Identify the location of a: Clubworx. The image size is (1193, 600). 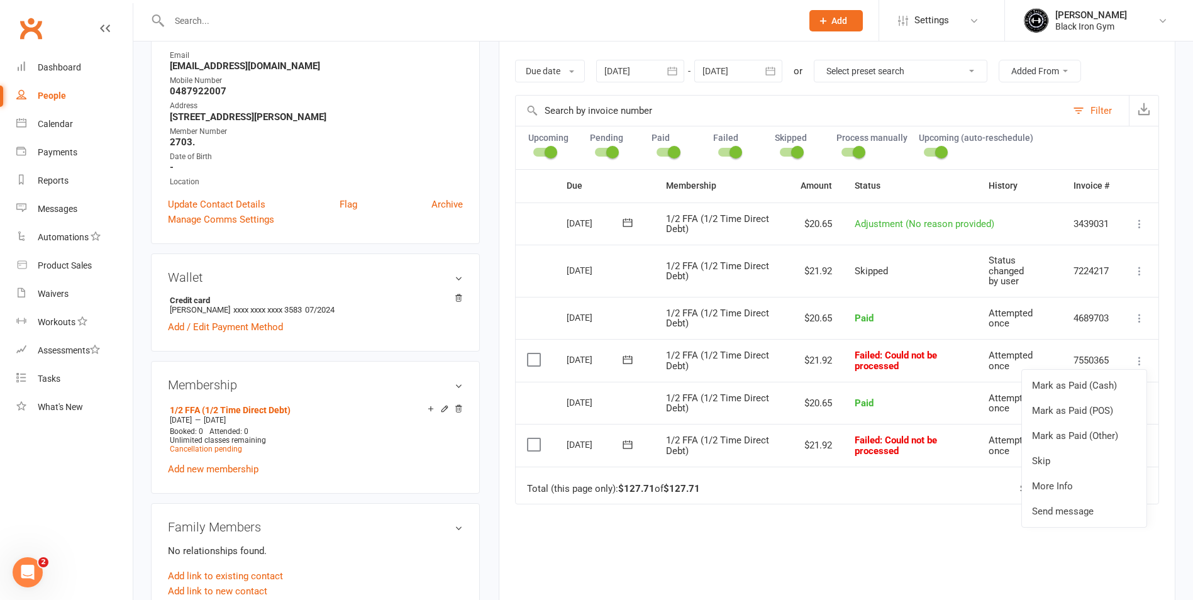
(31, 28).